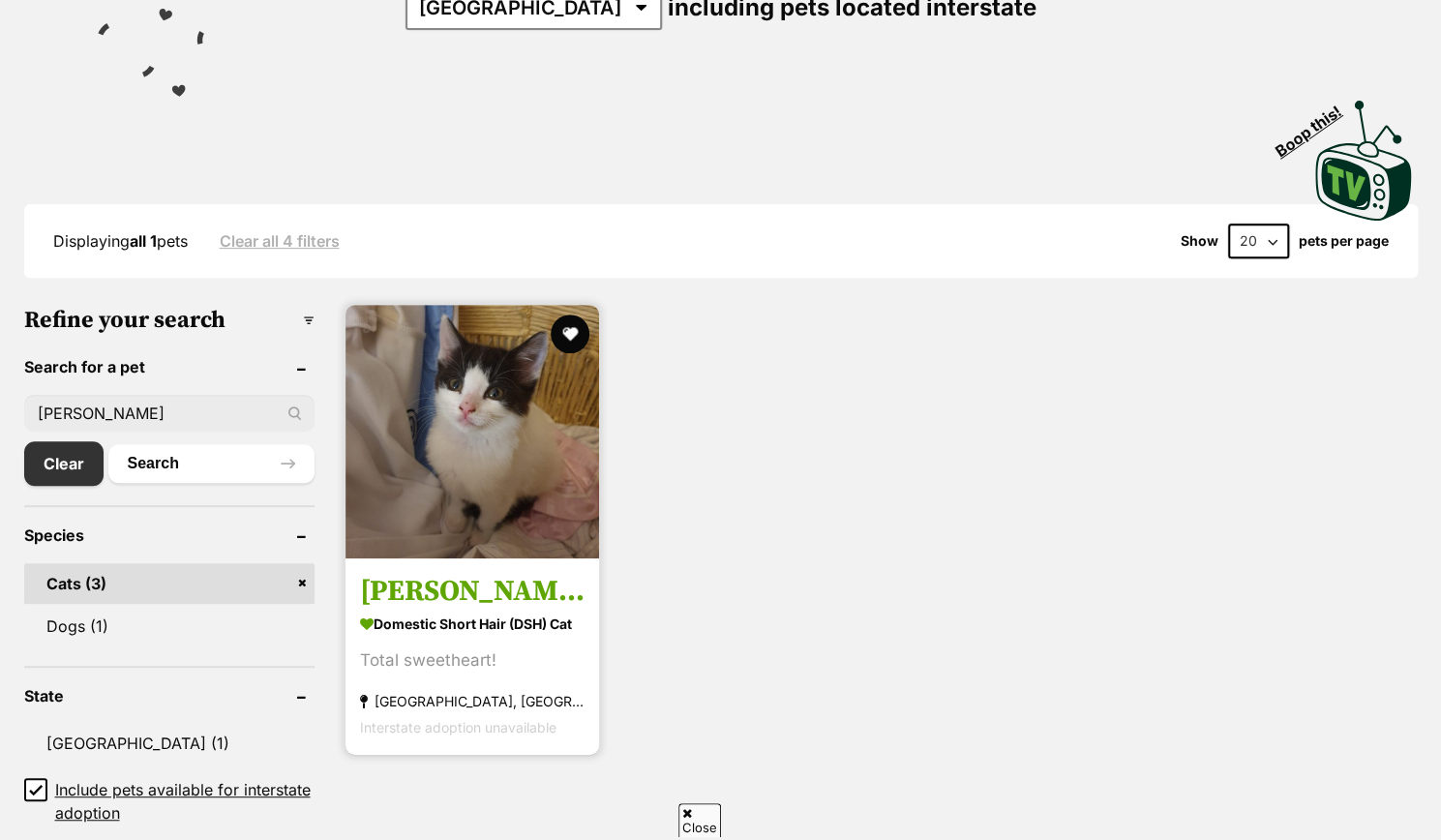 This screenshot has height=840, width=1441. I want to click on button: Search, so click(210, 463).